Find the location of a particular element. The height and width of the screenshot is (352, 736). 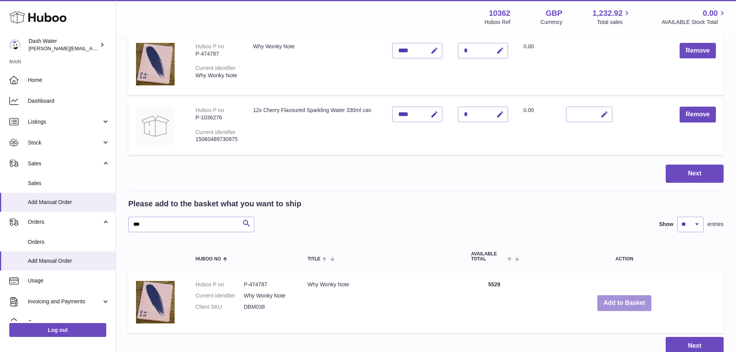

dd: Why Wonky Note is located at coordinates (268, 296).